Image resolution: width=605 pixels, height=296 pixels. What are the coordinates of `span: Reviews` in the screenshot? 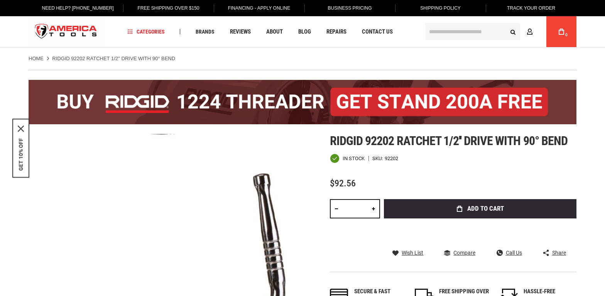 It's located at (240, 32).